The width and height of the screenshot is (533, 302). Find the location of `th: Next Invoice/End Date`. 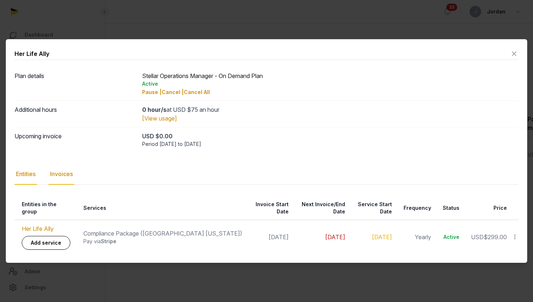

th: Next Invoice/End Date is located at coordinates (321, 208).